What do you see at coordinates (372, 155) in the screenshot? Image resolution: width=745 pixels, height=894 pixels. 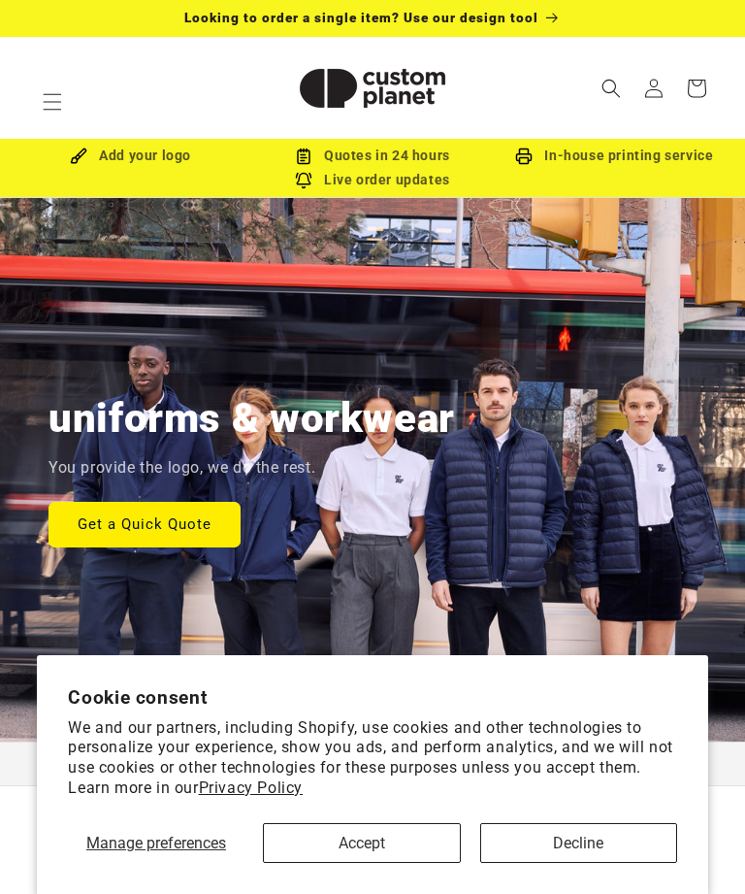 I see `div: Quotes in 24 hours` at bounding box center [372, 155].